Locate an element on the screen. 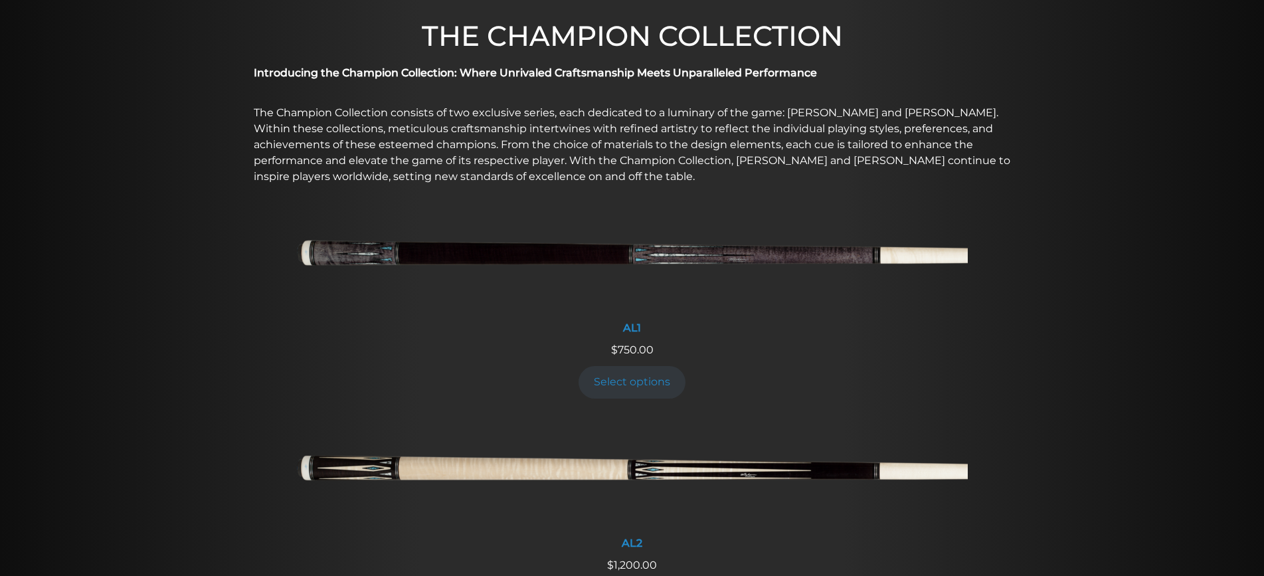 This screenshot has width=1264, height=576. div: AL1 is located at coordinates (632, 327).